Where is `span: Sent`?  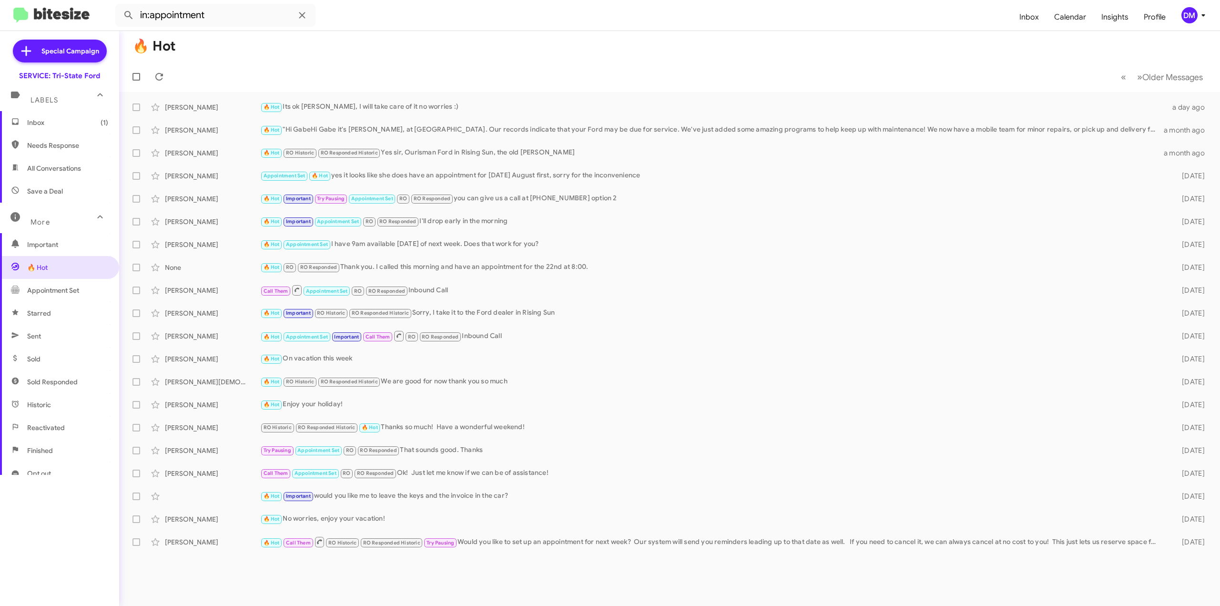
span: Sent is located at coordinates (34, 336).